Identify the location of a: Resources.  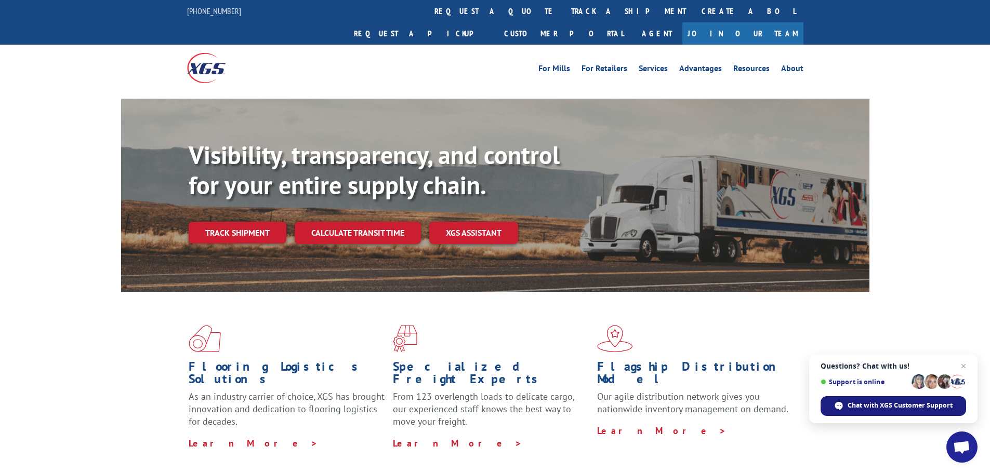
(751, 70).